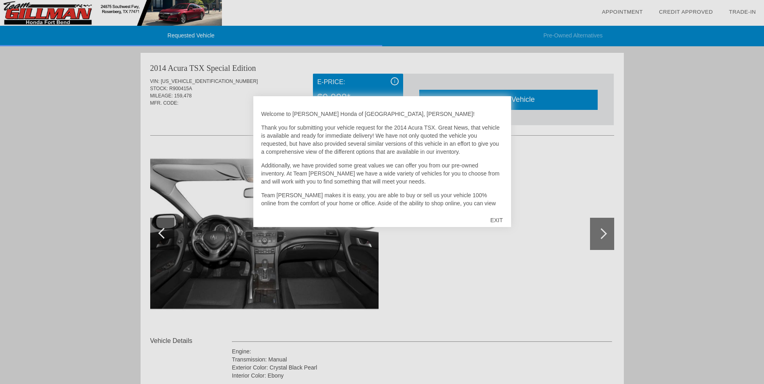 This screenshot has height=384, width=764. What do you see at coordinates (622, 12) in the screenshot?
I see `a: Appointment` at bounding box center [622, 12].